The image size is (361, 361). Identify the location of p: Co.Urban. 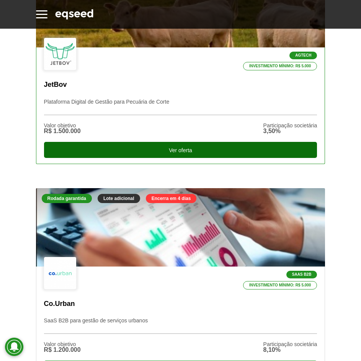
(181, 304).